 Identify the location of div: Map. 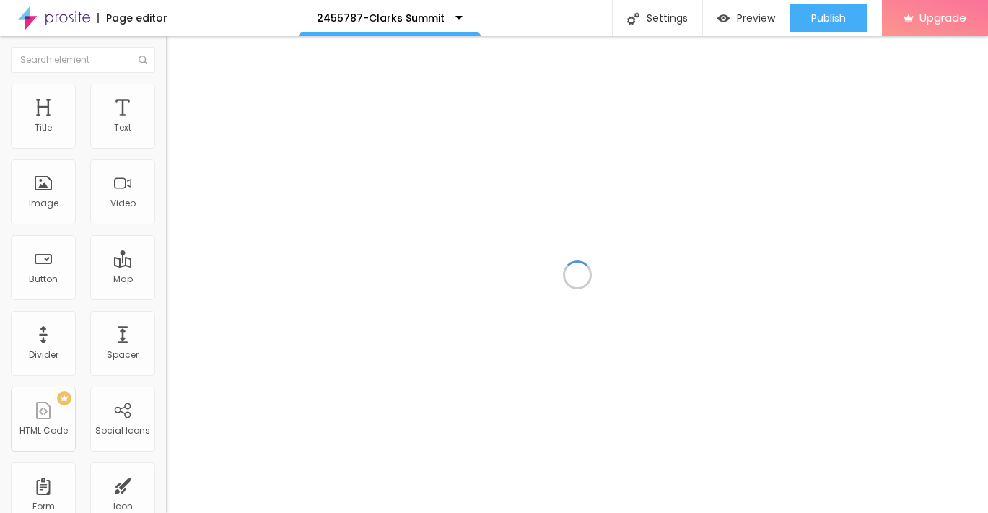
(123, 279).